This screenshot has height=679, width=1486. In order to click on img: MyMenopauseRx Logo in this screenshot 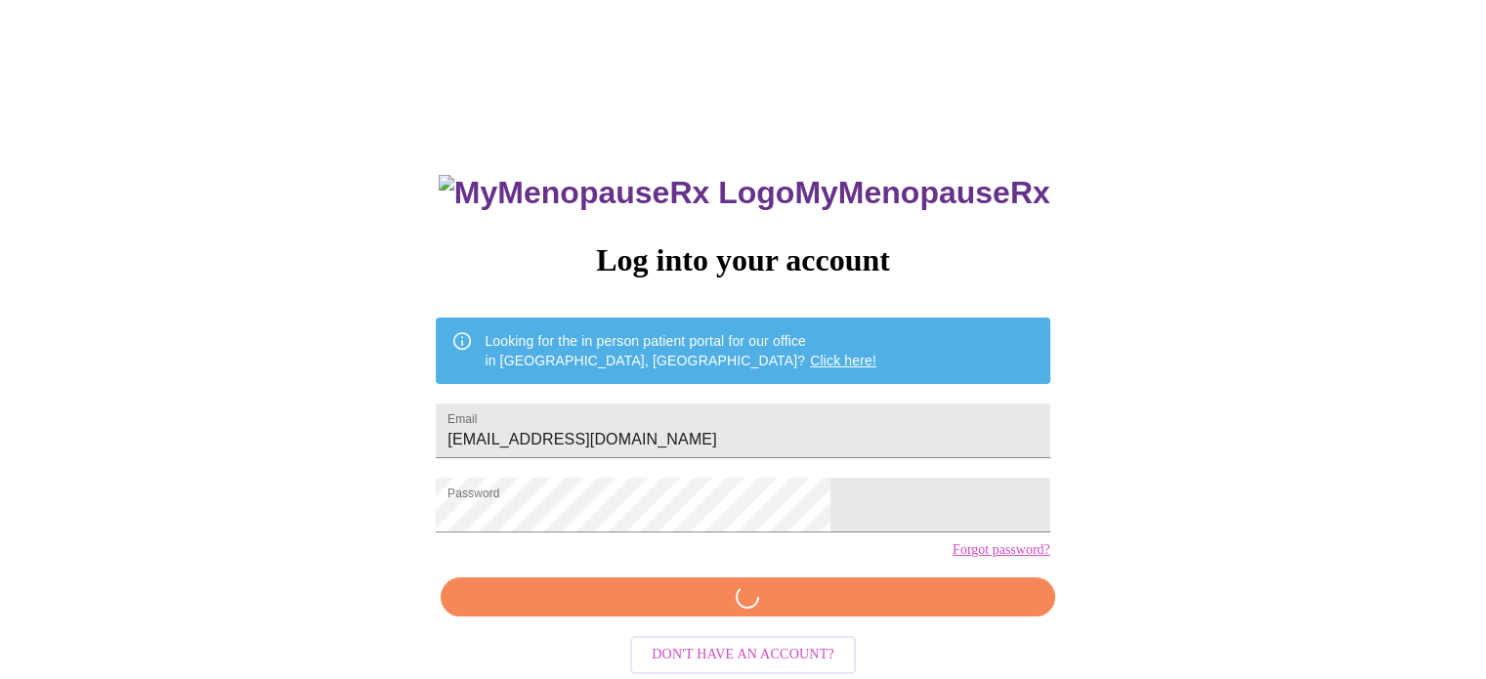, I will do `click(616, 192)`.